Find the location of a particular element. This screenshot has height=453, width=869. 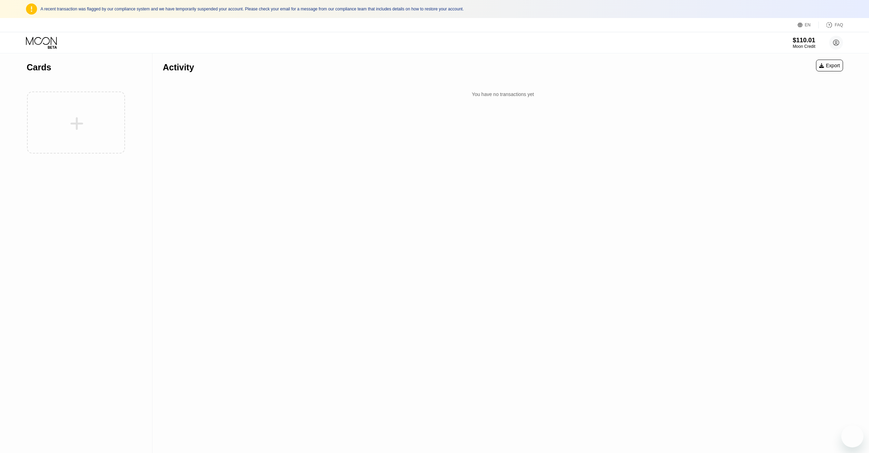

div: $110.01Moon Credit is located at coordinates (804, 43).